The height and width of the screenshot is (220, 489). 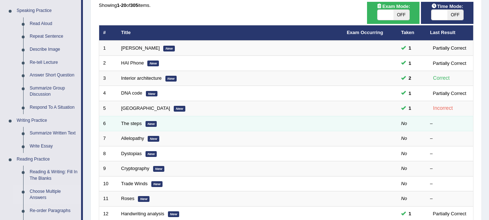 What do you see at coordinates (412, 33) in the screenshot?
I see `th: Taken` at bounding box center [412, 33].